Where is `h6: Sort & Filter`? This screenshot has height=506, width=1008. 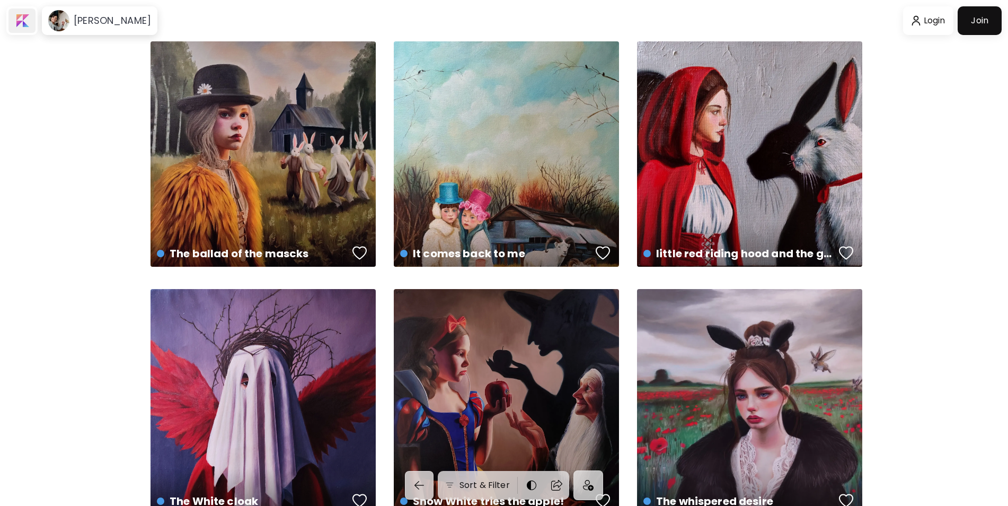 h6: Sort & Filter is located at coordinates (484, 485).